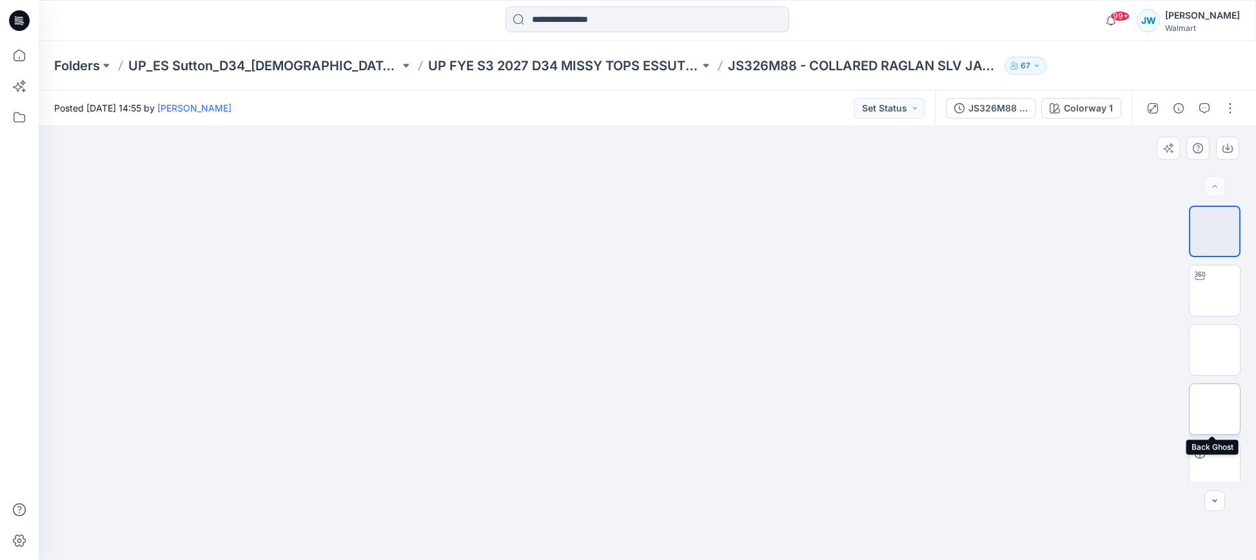  What do you see at coordinates (863, 66) in the screenshot?
I see `p: JS326M88 - COLLARED RAGLAN SLV JACKET V3` at bounding box center [863, 66].